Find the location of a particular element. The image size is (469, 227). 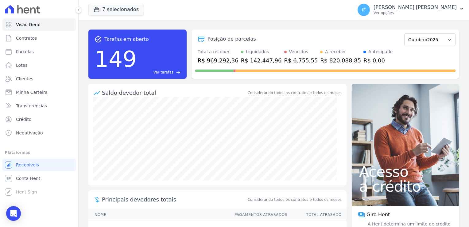

div: R$ 820.088,85 is located at coordinates (340, 60).